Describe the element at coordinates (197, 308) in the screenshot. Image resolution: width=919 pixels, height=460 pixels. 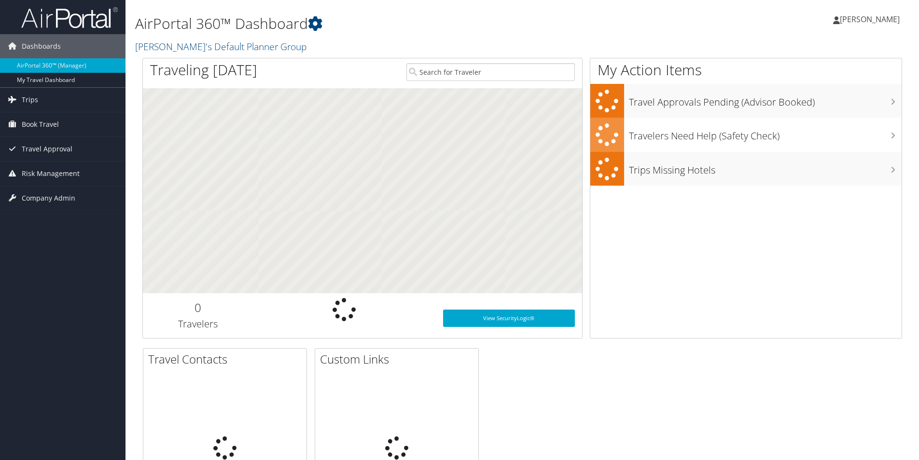
I see `h2: 0` at that location.